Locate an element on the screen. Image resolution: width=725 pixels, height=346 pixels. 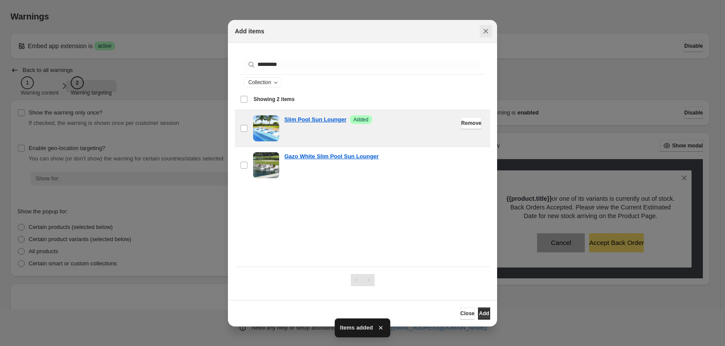
button: Collection is located at coordinates (263, 82).